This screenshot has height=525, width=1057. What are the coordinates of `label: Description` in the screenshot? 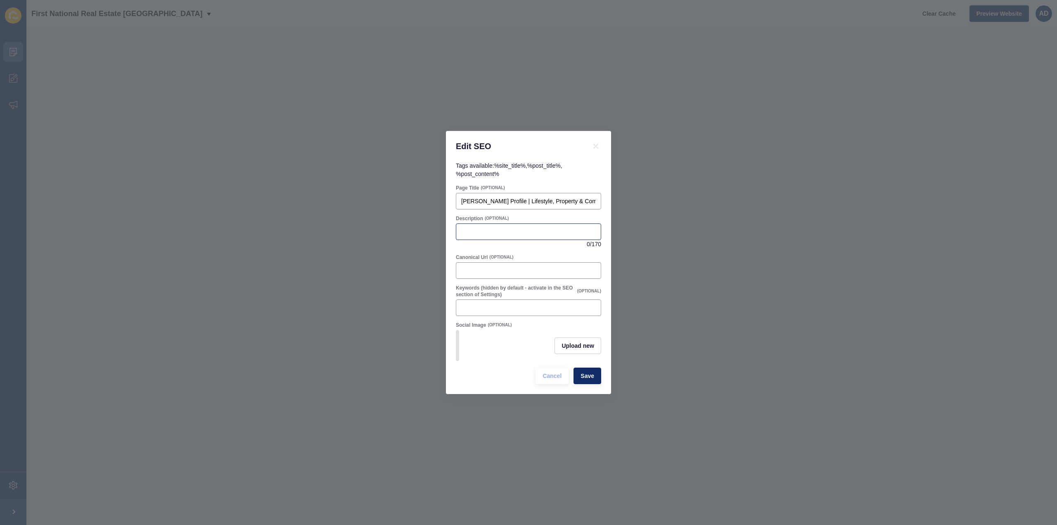 It's located at (469, 218).